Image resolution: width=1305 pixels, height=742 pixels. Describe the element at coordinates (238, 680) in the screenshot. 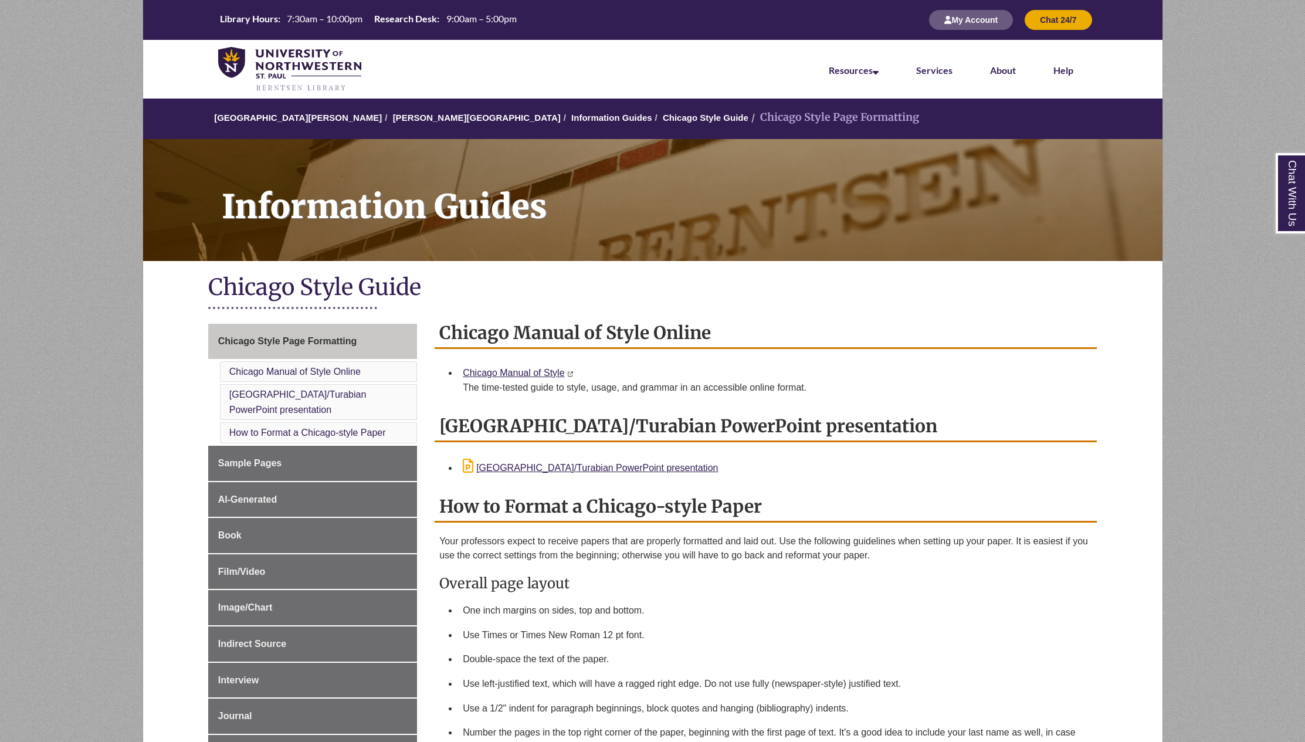

I see `span: Interview` at that location.